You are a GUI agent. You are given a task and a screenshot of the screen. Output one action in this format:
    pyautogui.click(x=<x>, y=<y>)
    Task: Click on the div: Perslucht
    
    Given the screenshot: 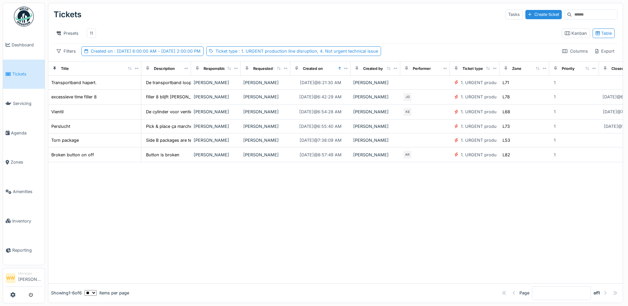 What is the action you would take?
    pyautogui.click(x=61, y=126)
    